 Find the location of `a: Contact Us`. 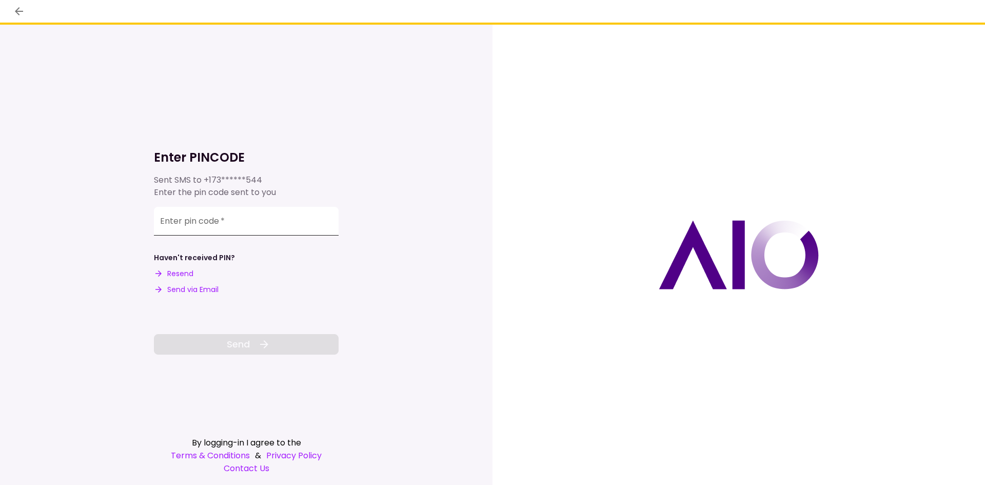

a: Contact Us is located at coordinates (246, 468).